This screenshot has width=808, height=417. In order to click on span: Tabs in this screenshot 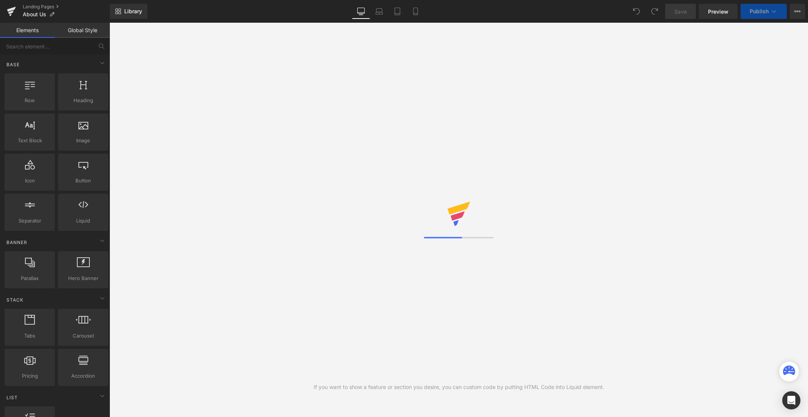, I will do `click(30, 336)`.